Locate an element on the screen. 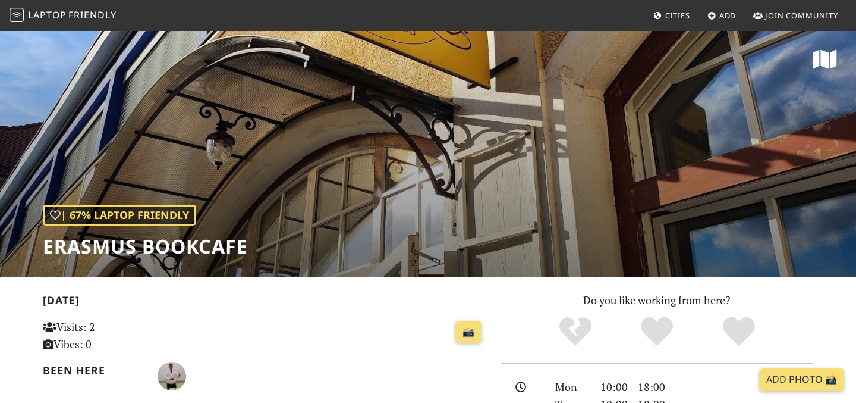  a: Cities is located at coordinates (672, 15).